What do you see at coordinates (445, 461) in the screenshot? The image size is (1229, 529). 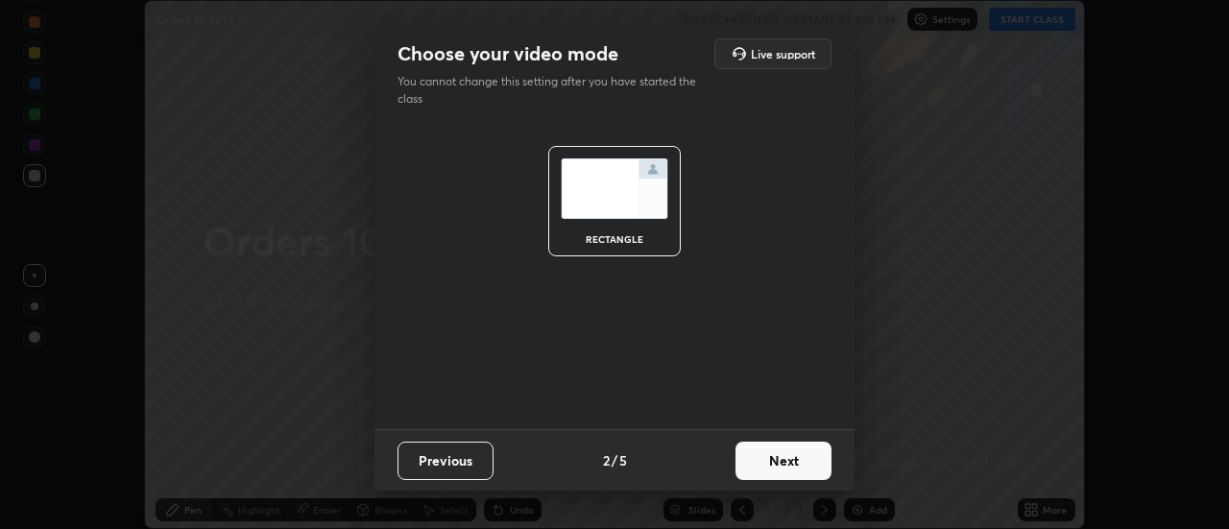 I see `button: Previous` at bounding box center [445, 461].